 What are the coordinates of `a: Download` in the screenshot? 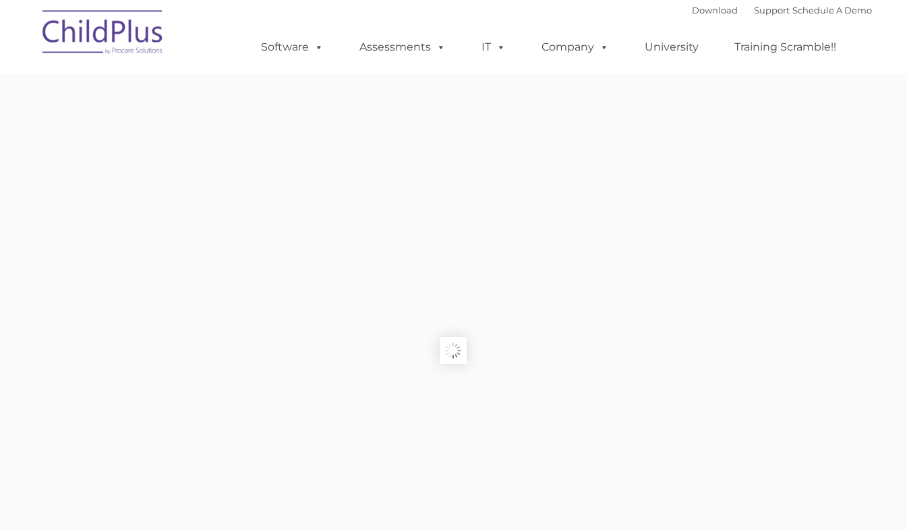 It's located at (715, 10).